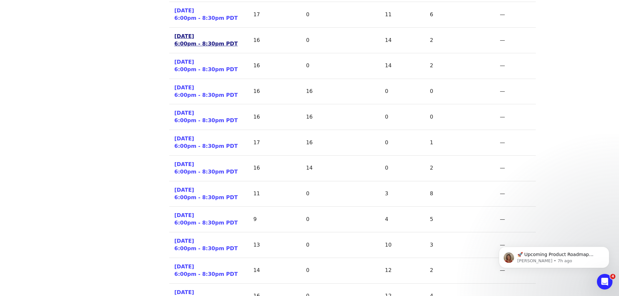 This screenshot has width=619, height=296. I want to click on td: 10, so click(402, 245).